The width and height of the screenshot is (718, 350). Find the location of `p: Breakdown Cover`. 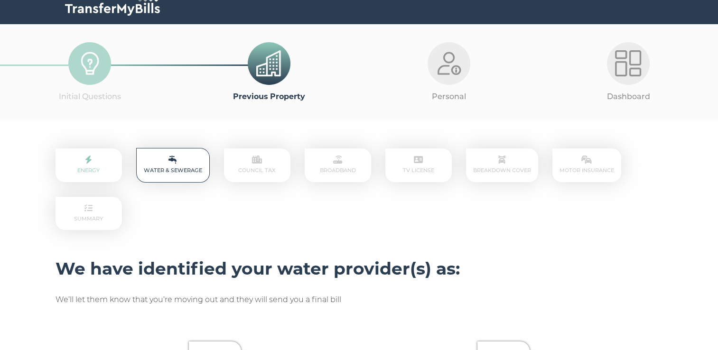

p: Breakdown Cover is located at coordinates (502, 165).